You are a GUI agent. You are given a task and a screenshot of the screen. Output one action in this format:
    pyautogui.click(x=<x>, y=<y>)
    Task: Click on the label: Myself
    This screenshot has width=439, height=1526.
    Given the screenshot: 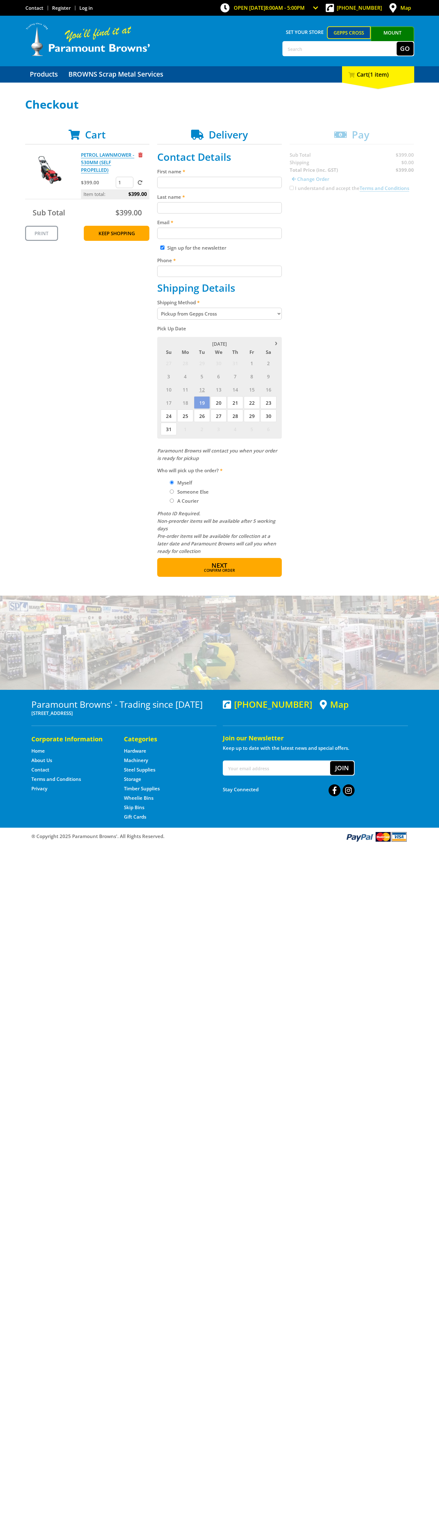 What is the action you would take?
    pyautogui.click(x=185, y=483)
    